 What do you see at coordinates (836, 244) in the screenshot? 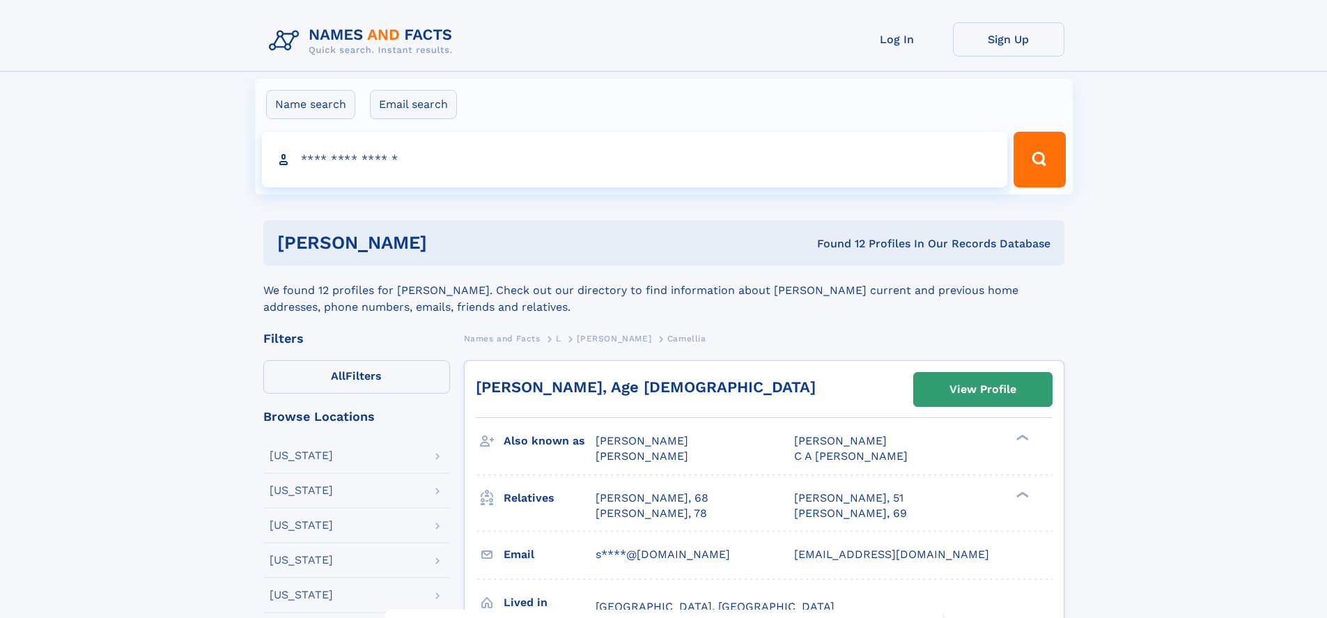
I see `div: Found 12 Profiles In Our Records Database` at bounding box center [836, 244].